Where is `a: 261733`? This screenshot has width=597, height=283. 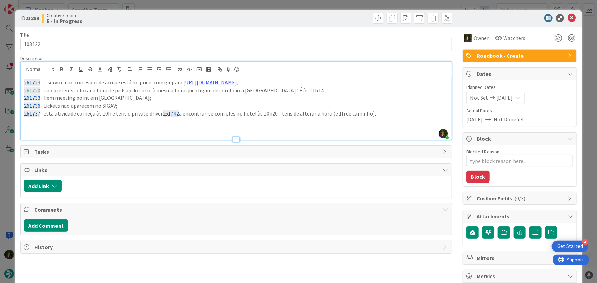
a: 261733 is located at coordinates (32, 98).